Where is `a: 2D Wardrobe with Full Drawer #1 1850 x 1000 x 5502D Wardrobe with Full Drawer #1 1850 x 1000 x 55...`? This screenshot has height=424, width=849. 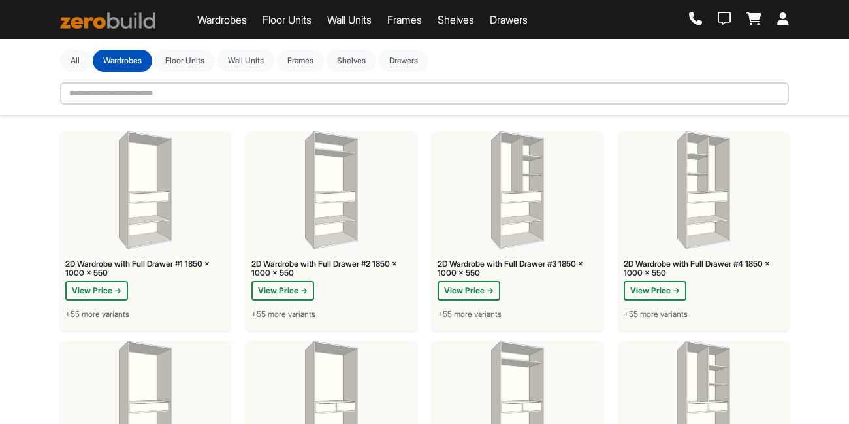
a: 2D Wardrobe with Full Drawer #1 1850 x 1000 x 5502D Wardrobe with Full Drawer #1 1850 x 1000 x 55... is located at coordinates (145, 231).